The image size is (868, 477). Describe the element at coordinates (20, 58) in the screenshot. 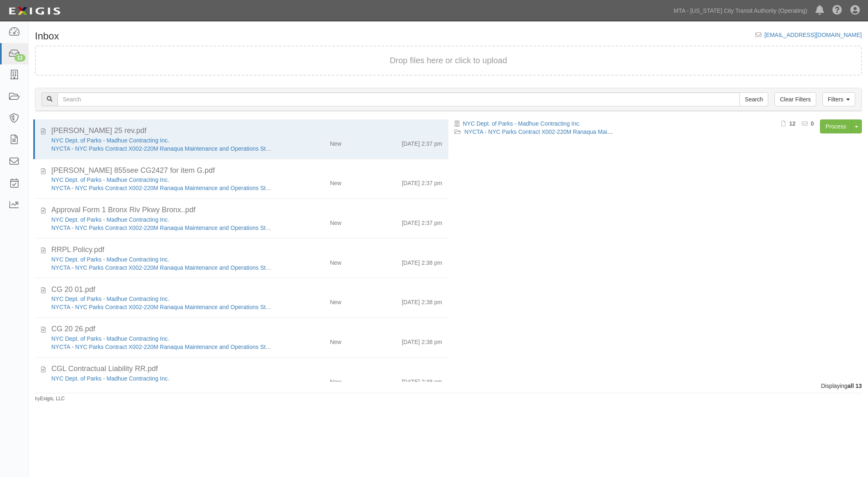

I see `div: 13` at that location.